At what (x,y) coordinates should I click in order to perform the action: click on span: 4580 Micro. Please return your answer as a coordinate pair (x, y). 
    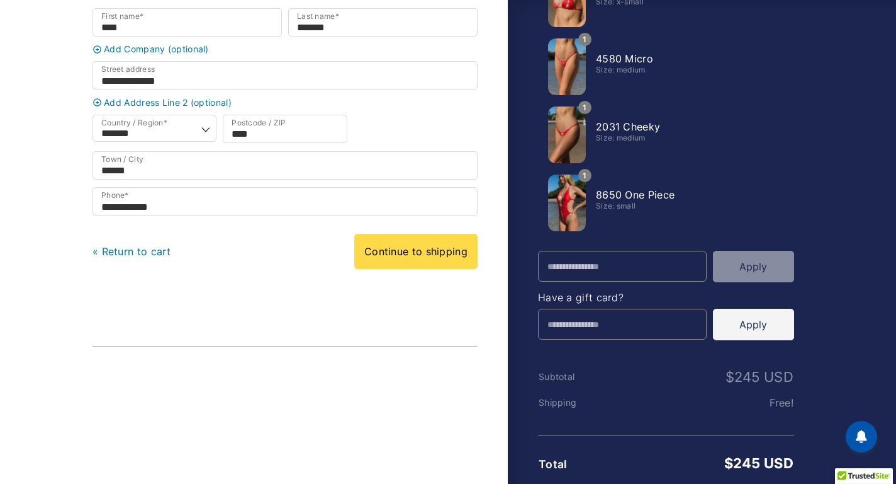
    Looking at the image, I should click on (625, 59).